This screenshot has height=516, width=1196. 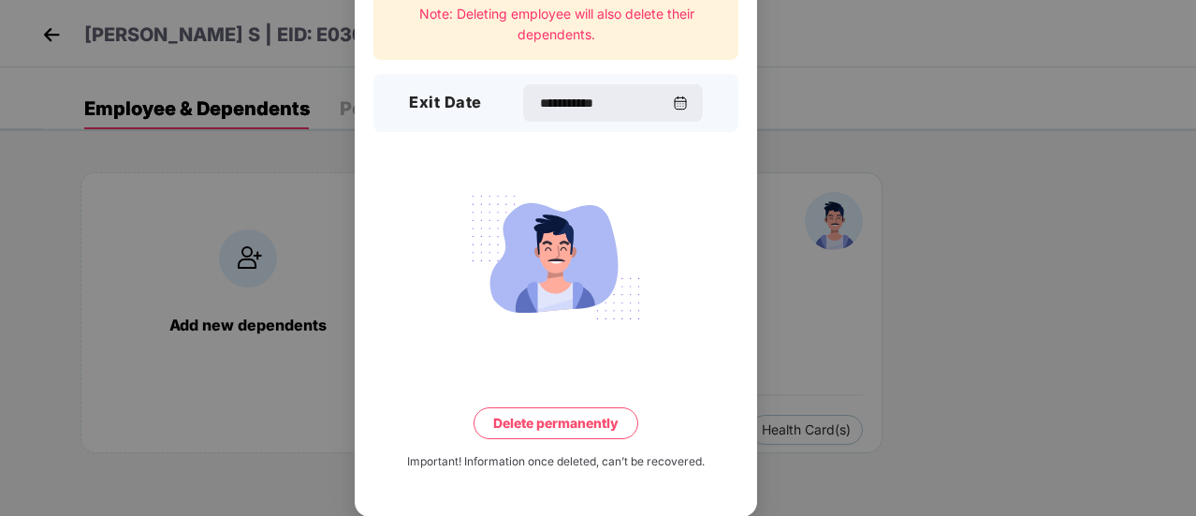 What do you see at coordinates (556, 257) in the screenshot?
I see `img: svg+xml;base64,PHN2ZyB4bWxucz0iaHR0cDovL3d3dy53My5vcmcvMjAwMC9zdmciIHdpZHRoPSIyMjQiIGhlaWdodD0iMT...` at bounding box center [556, 257].